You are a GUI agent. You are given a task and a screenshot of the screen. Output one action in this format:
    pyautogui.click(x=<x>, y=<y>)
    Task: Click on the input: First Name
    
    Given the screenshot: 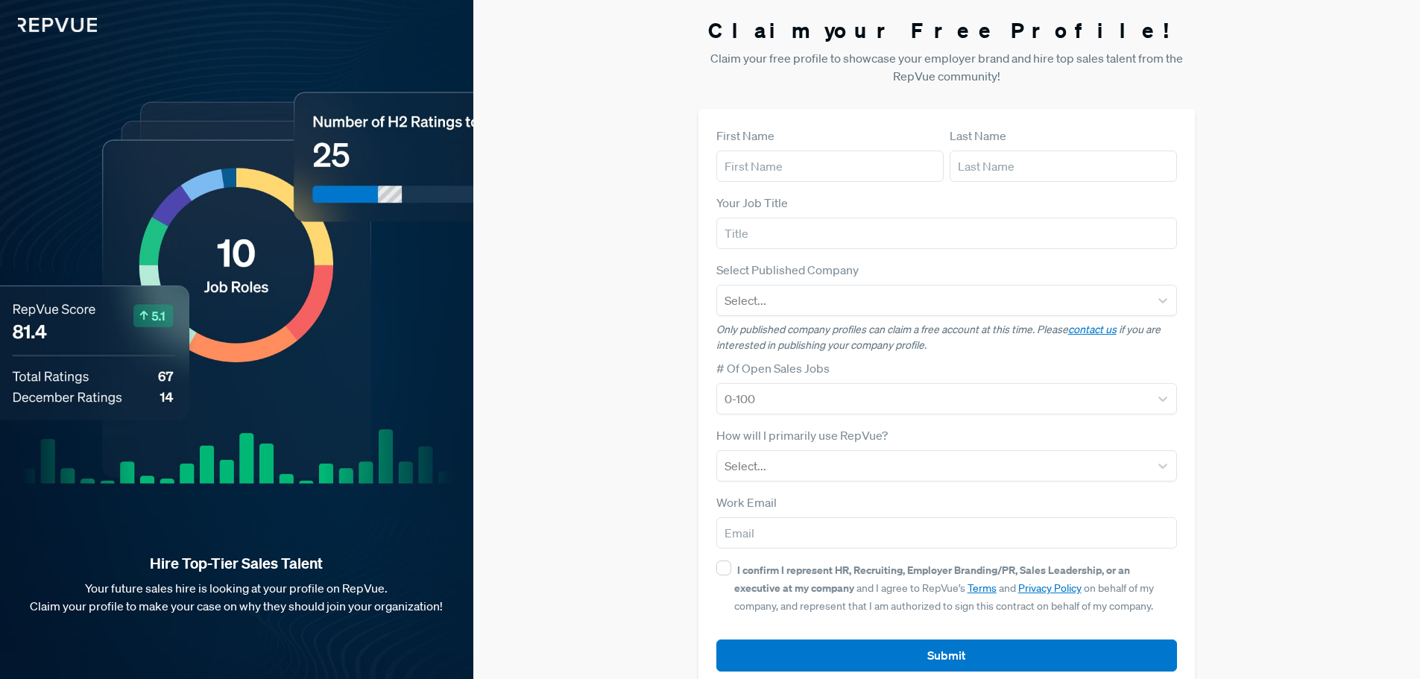 What is the action you would take?
    pyautogui.click(x=829, y=166)
    